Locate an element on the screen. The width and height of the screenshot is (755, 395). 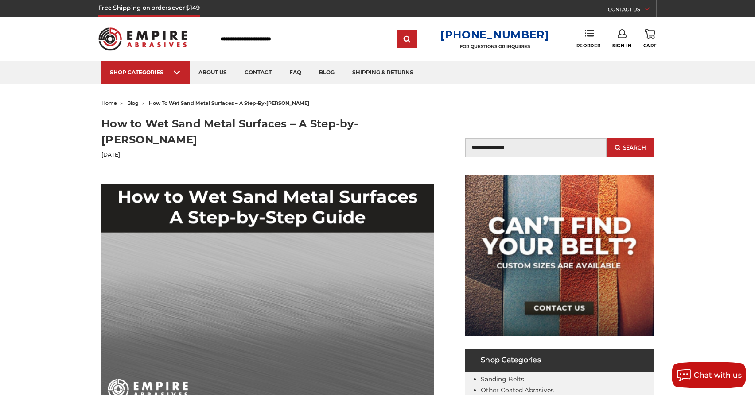
p: FOR QUESTIONS OR INQUIRIES is located at coordinates (495, 47).